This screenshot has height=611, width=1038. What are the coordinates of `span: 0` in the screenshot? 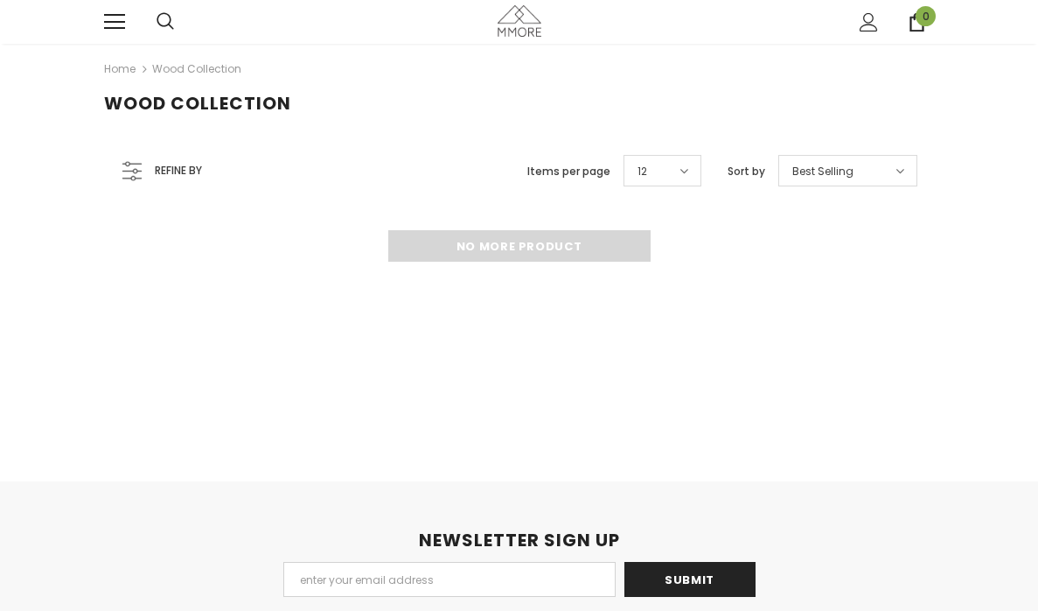 It's located at (925, 16).